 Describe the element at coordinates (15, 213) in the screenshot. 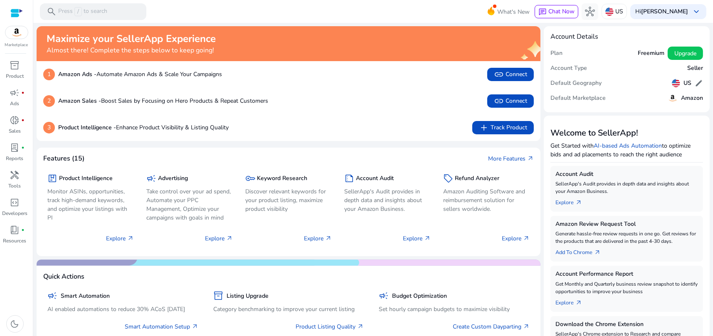

I see `p: Developers` at that location.